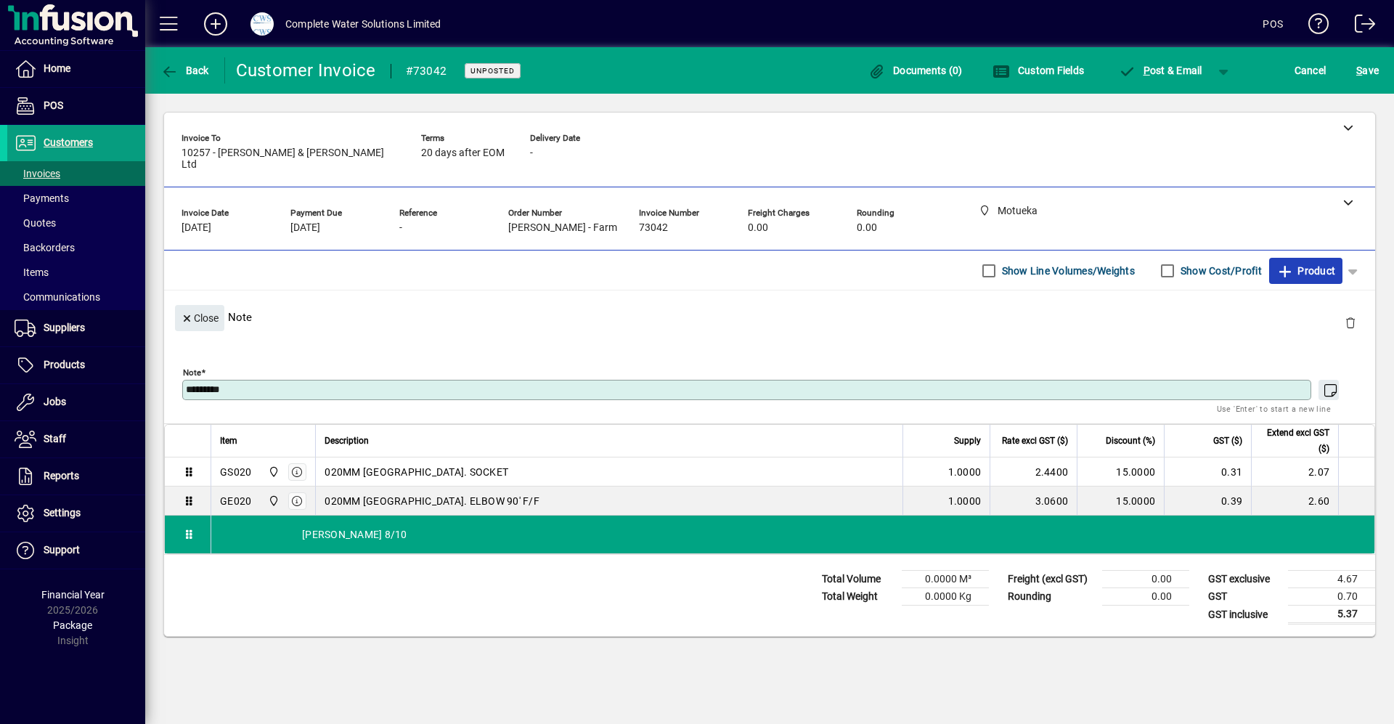 This screenshot has height=724, width=1394. Describe the element at coordinates (1033, 501) in the screenshot. I see `div: 3.0600` at that location.